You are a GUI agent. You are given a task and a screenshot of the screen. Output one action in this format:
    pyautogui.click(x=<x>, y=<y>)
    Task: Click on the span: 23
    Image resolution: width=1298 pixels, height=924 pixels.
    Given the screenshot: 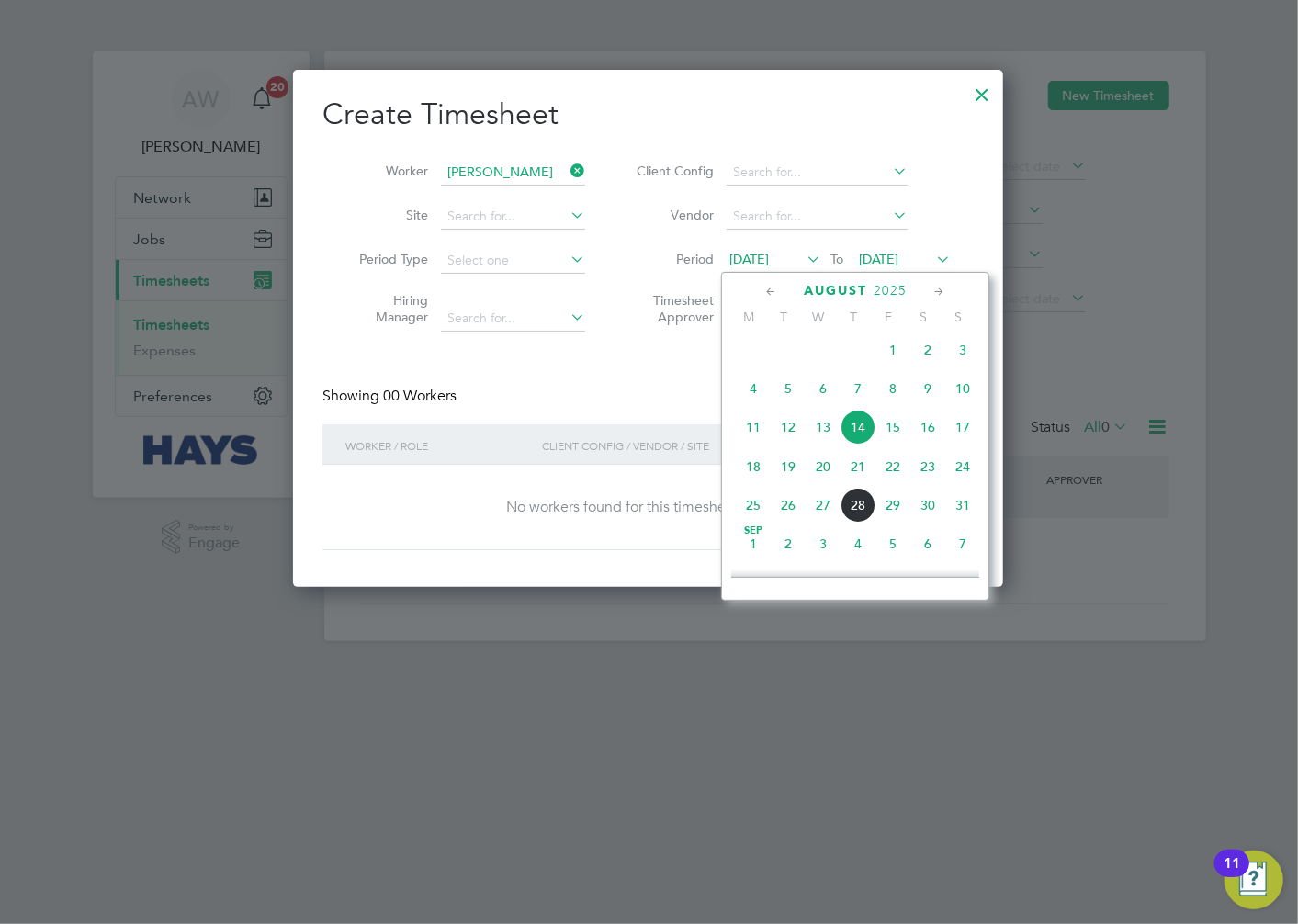 What is the action you would take?
    pyautogui.click(x=928, y=467)
    